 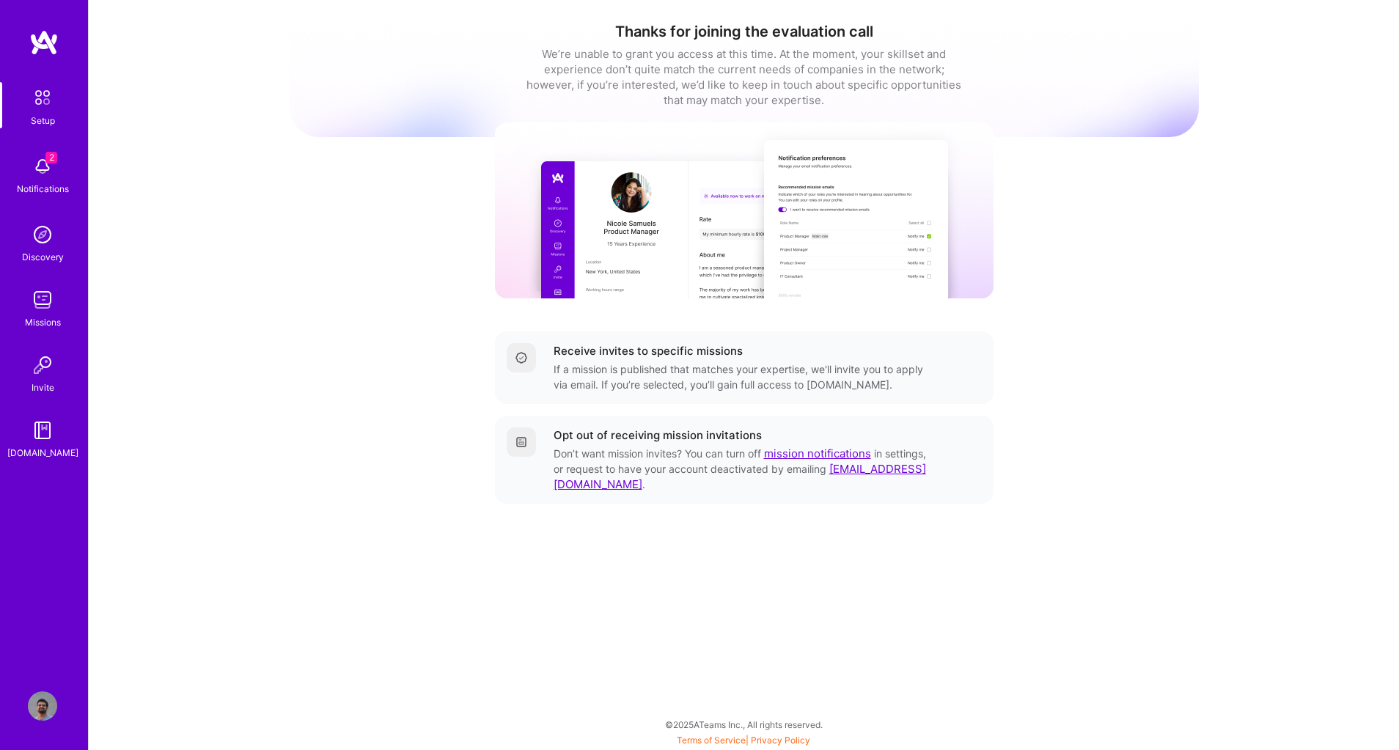 I want to click on div: Don’t want mission invites? You can turn off in settings, or request to have your account deactiv..., so click(x=741, y=468).